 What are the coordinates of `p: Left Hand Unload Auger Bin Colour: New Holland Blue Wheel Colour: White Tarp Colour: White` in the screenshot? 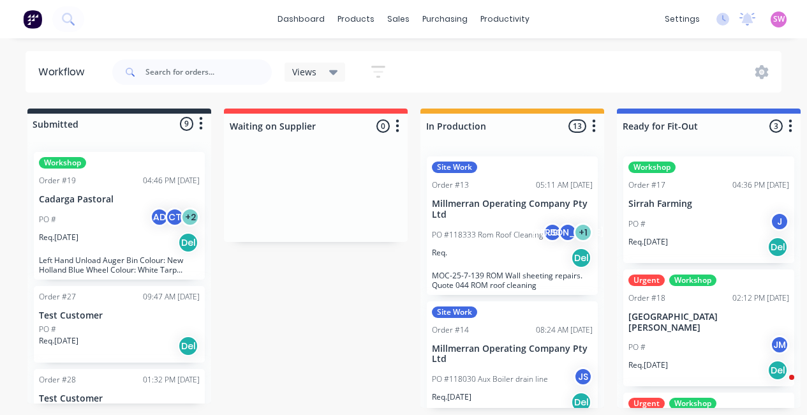 It's located at (119, 265).